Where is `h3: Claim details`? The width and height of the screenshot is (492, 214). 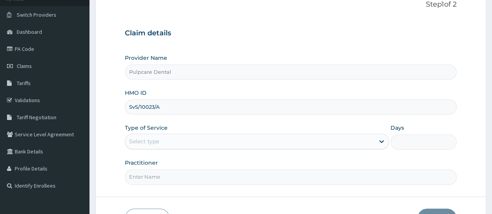
h3: Claim details is located at coordinates (291, 33).